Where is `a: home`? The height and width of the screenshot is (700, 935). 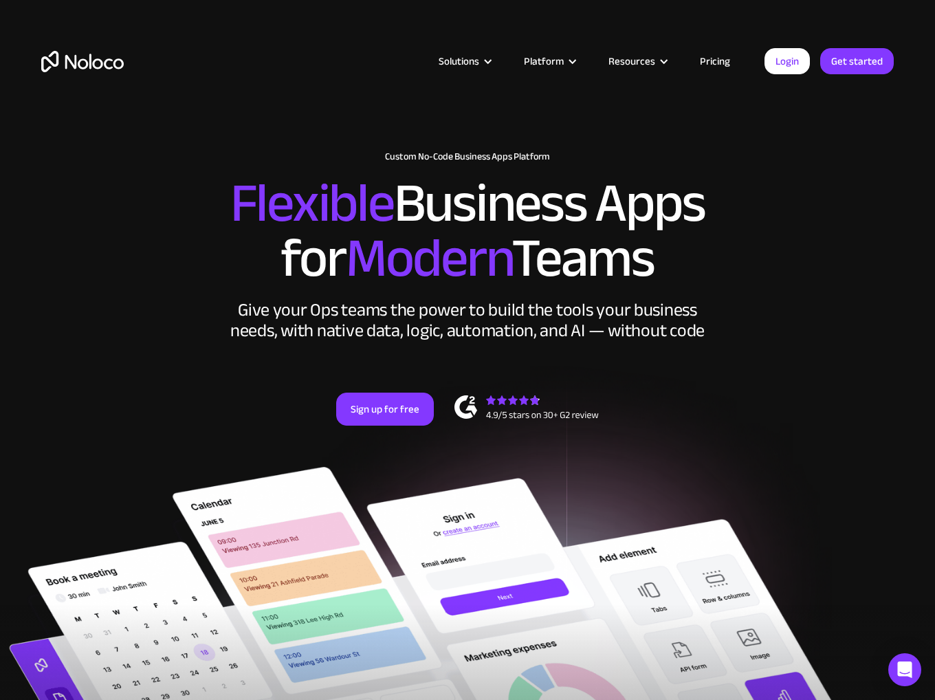
a: home is located at coordinates (83, 61).